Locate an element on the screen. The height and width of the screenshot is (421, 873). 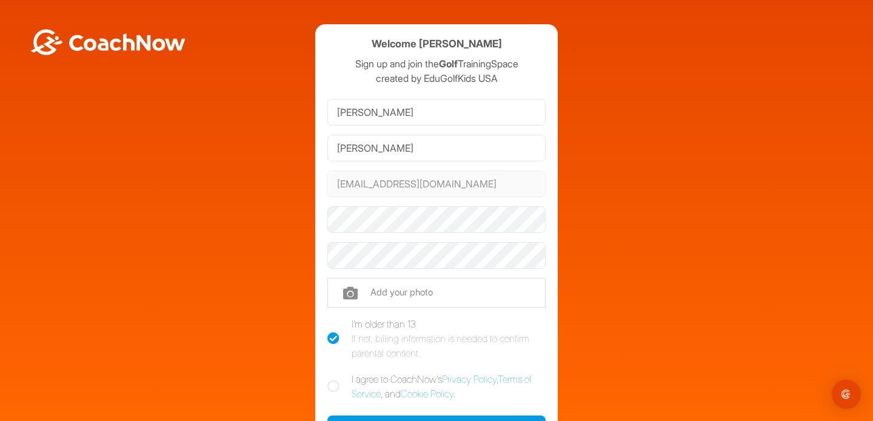
a: Cookie Policy is located at coordinates (427, 394).